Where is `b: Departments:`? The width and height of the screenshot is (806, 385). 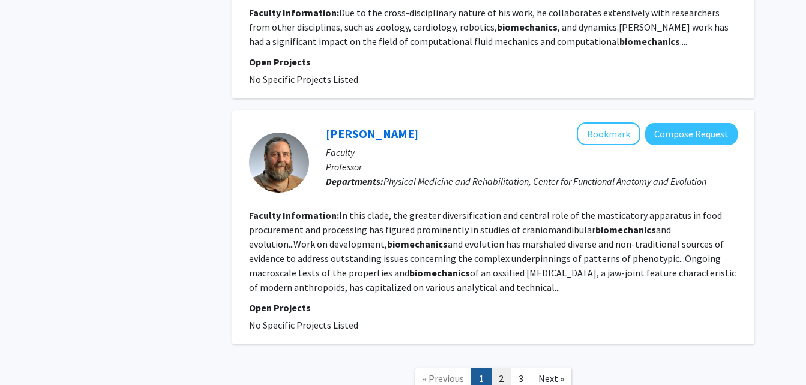
b: Departments: is located at coordinates (355, 181).